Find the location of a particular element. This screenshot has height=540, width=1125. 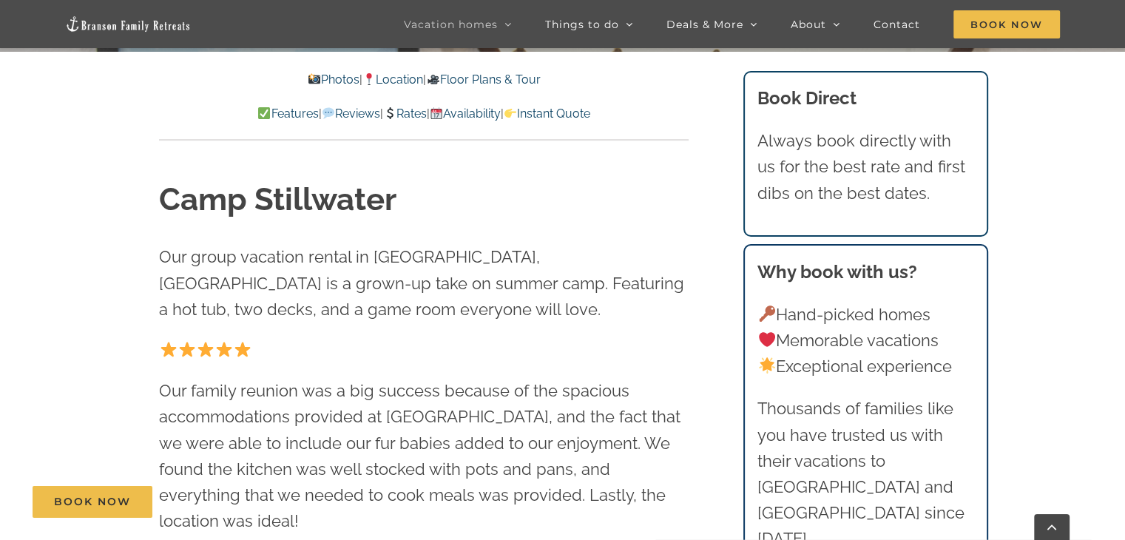

b: Book Direct is located at coordinates (807, 98).